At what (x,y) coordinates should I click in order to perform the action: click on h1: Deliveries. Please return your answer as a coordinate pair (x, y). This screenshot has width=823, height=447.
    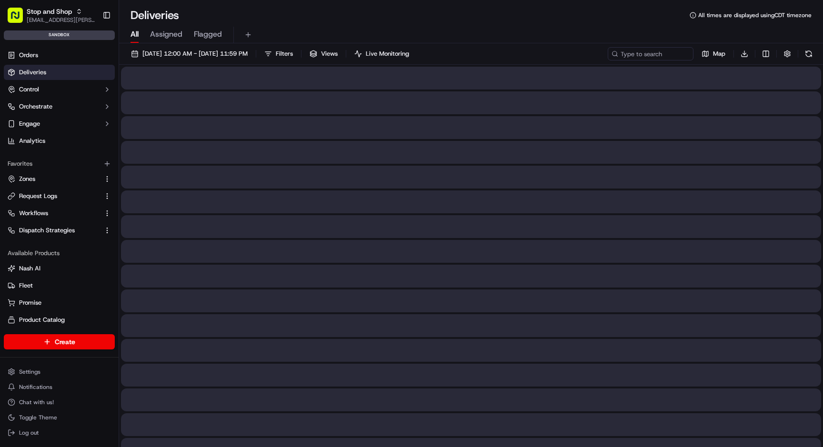
    Looking at the image, I should click on (155, 15).